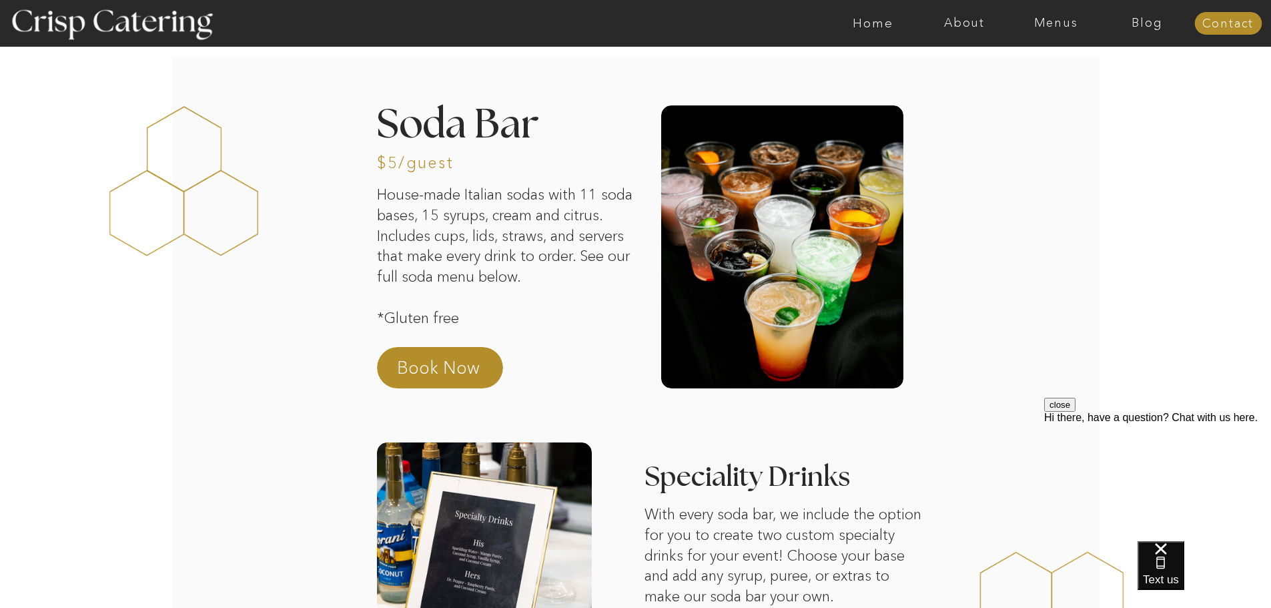 The height and width of the screenshot is (608, 1271). Describe the element at coordinates (1228, 24) in the screenshot. I see `a: Contact` at that location.